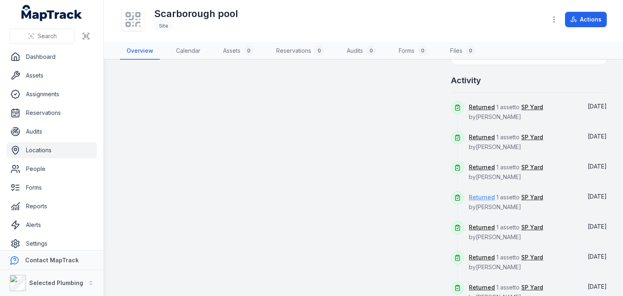 The width and height of the screenshot is (623, 296). I want to click on a: Forms, so click(51, 187).